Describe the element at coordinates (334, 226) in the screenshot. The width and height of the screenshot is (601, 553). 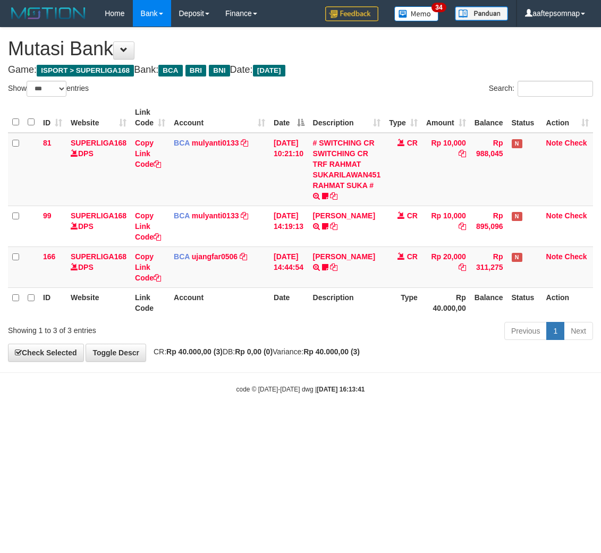
I see `a: Copy MUHAMMAD REZA to clipboard` at that location.